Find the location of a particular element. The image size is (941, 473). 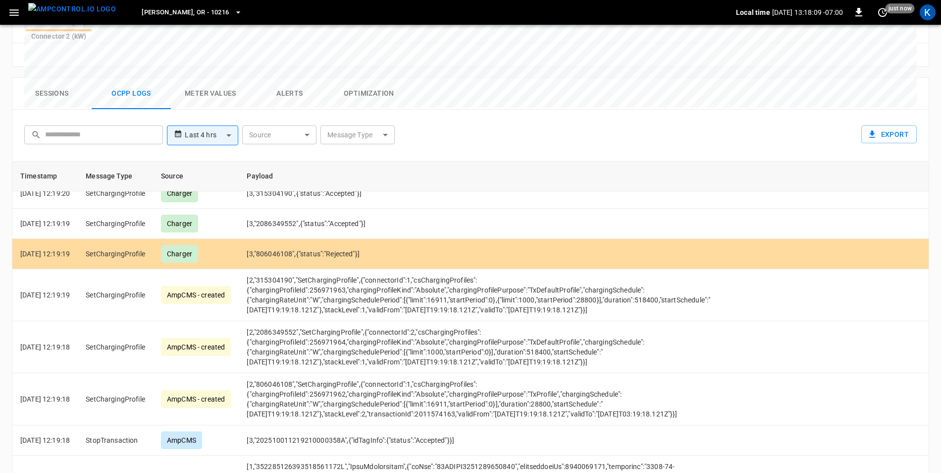

th: Timestamp is located at coordinates (45, 176).